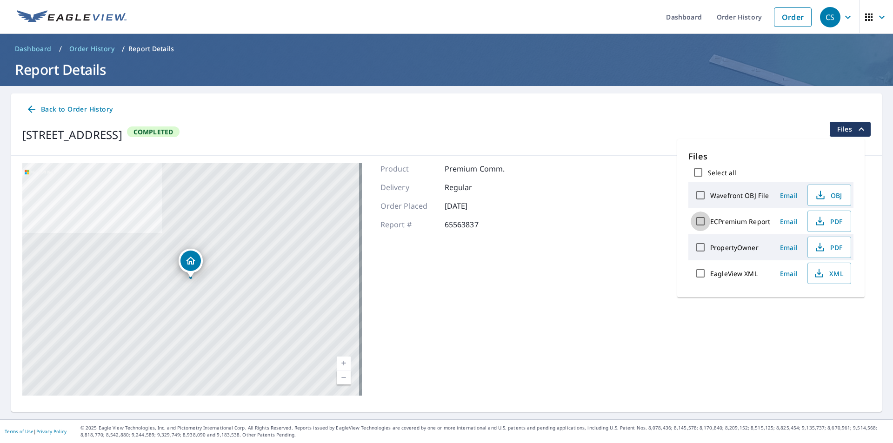 This screenshot has width=893, height=443. What do you see at coordinates (447, 49) in the screenshot?
I see `nav: breadcrumb` at bounding box center [447, 49].